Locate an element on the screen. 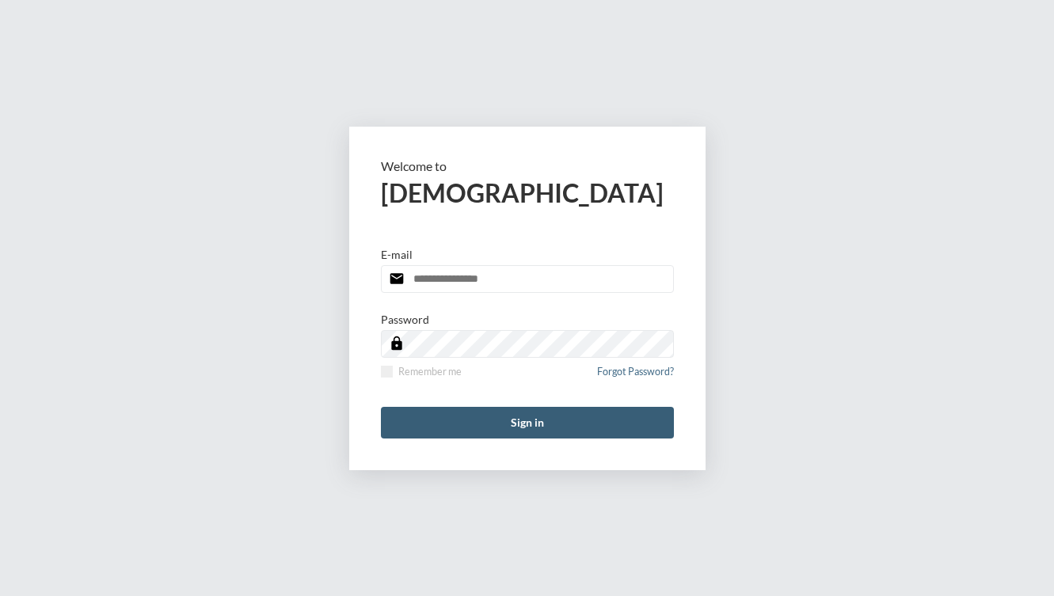  a: Forgot Password? is located at coordinates (635, 376).